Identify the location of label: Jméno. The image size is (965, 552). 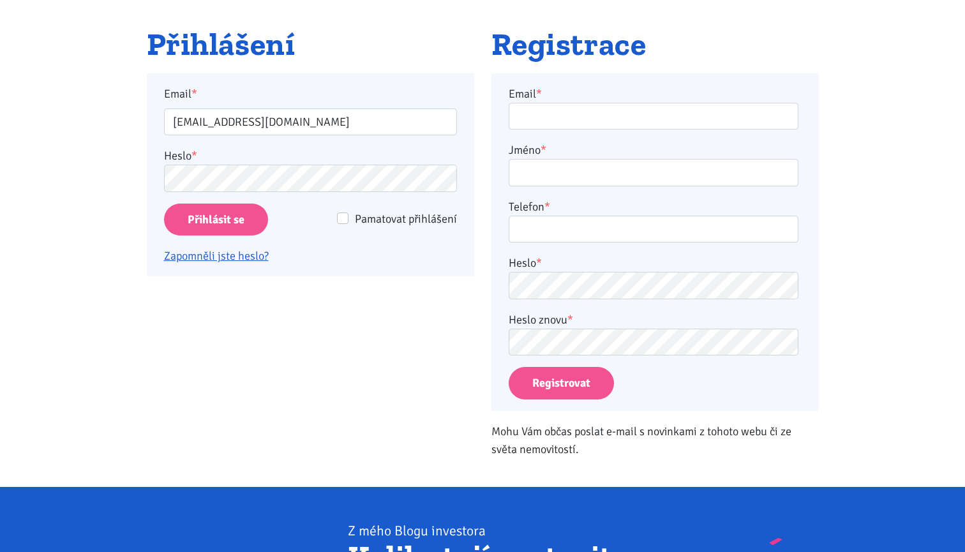
(527, 150).